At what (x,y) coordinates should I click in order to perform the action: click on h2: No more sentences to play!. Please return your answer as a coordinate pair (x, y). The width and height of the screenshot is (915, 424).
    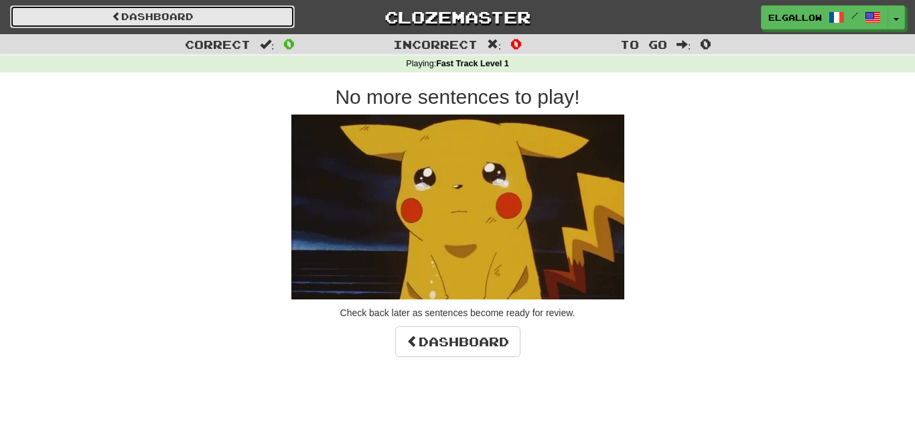
    Looking at the image, I should click on (457, 96).